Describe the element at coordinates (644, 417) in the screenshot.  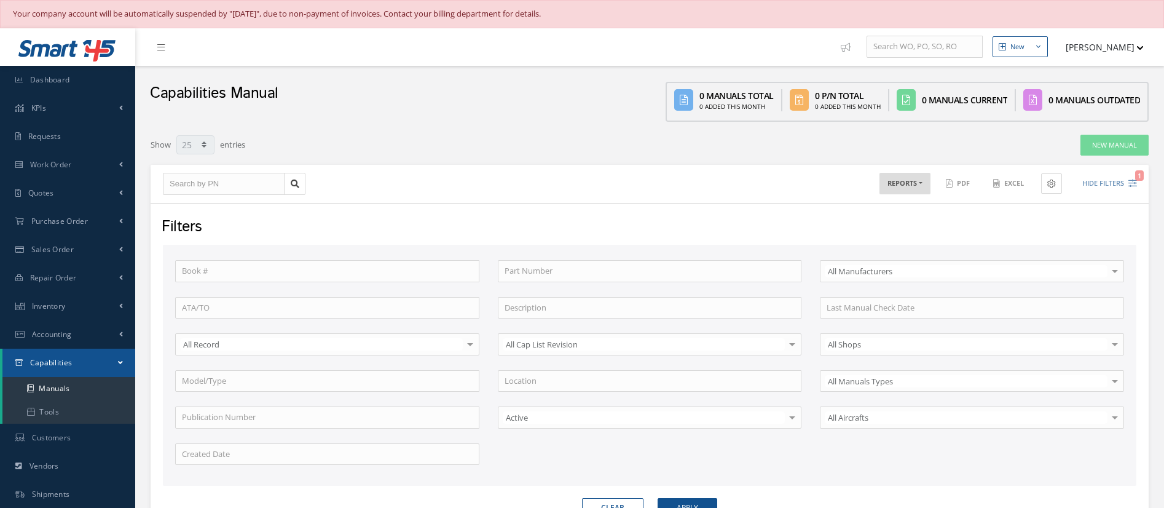
I see `span: Active` at that location.